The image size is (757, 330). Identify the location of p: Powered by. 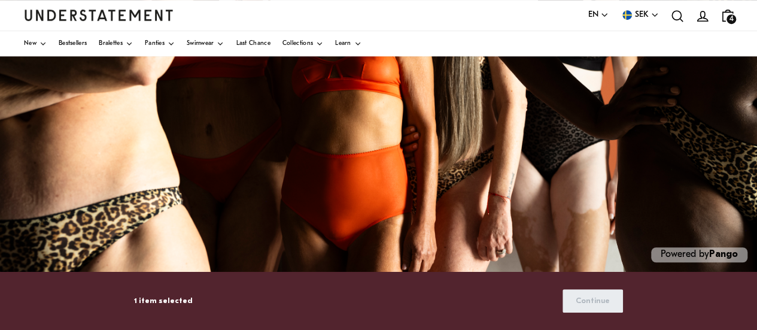
(699, 254).